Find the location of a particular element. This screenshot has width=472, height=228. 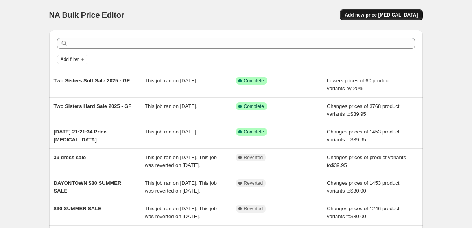

span: Changes prices of 1246 product variants to is located at coordinates (363, 212).